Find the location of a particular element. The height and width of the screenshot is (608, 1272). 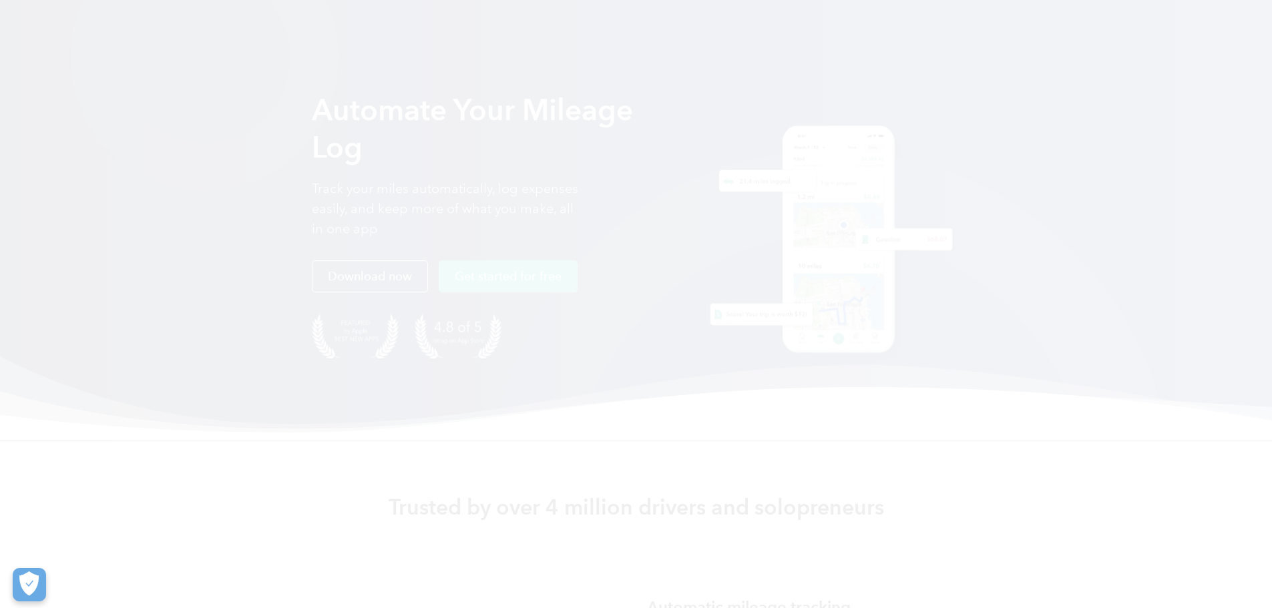

strong: Trusted by over 4 million drivers and solopreneurs is located at coordinates (636, 507).